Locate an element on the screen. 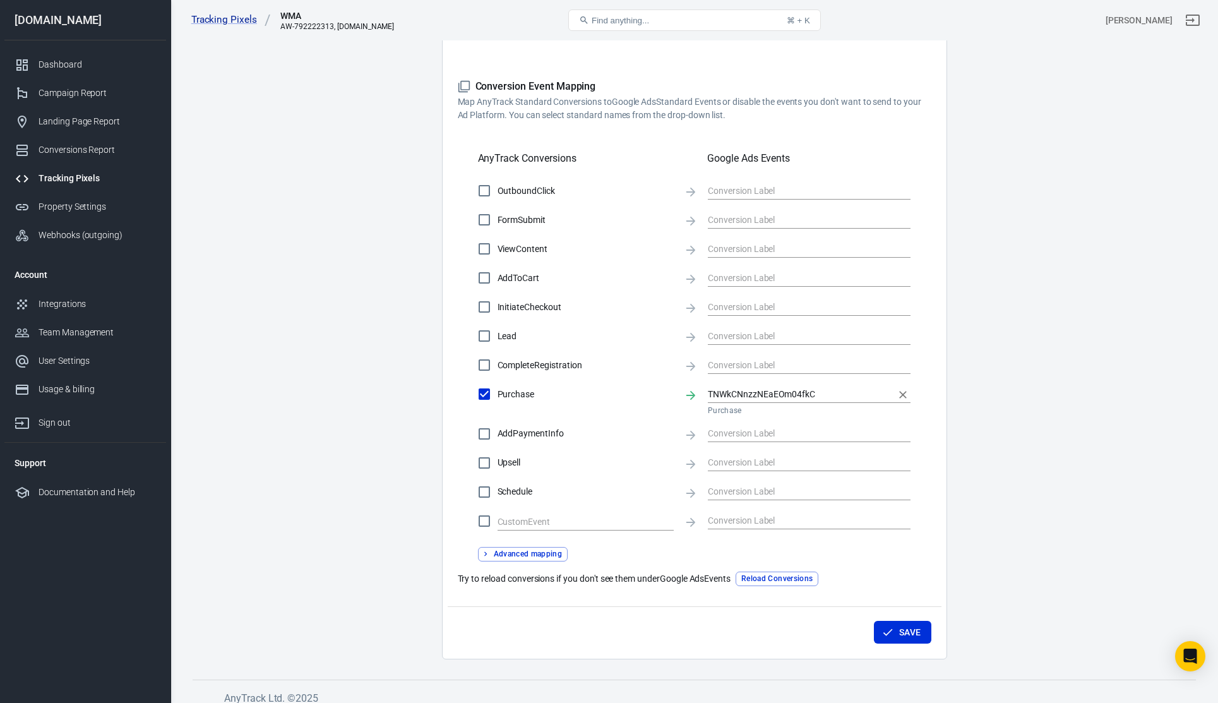  a: Webhooks (outgoing) is located at coordinates (85, 235).